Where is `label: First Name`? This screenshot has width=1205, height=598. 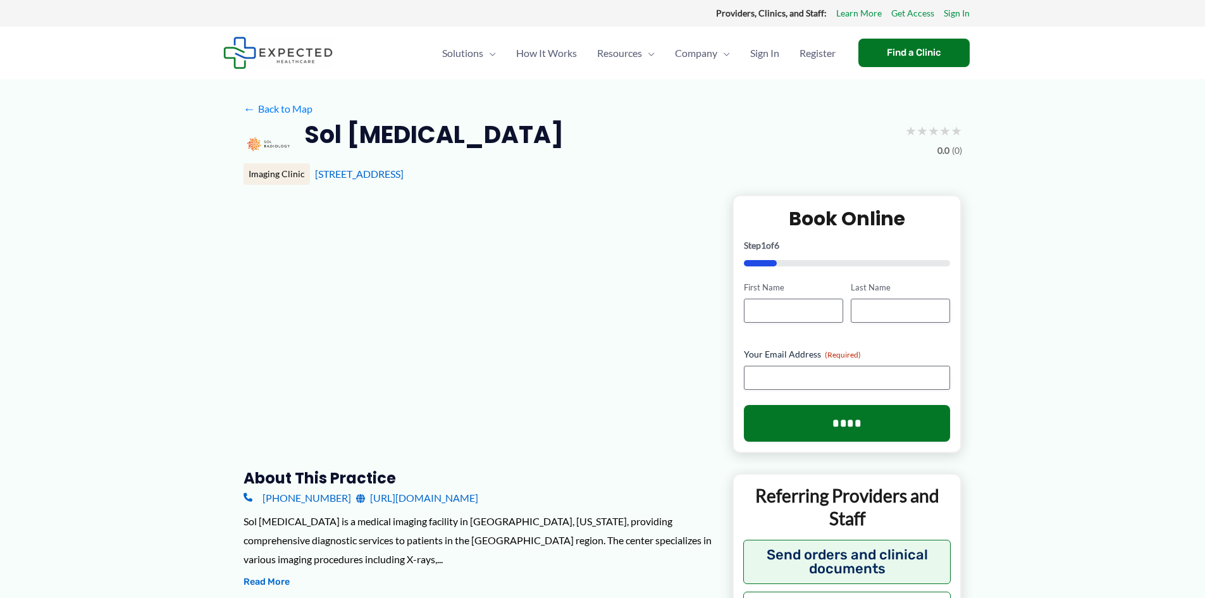 label: First Name is located at coordinates (793, 287).